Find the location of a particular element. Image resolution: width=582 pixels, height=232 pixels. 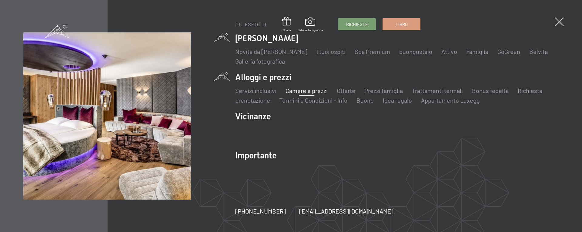

a: Attivo is located at coordinates (449, 51).